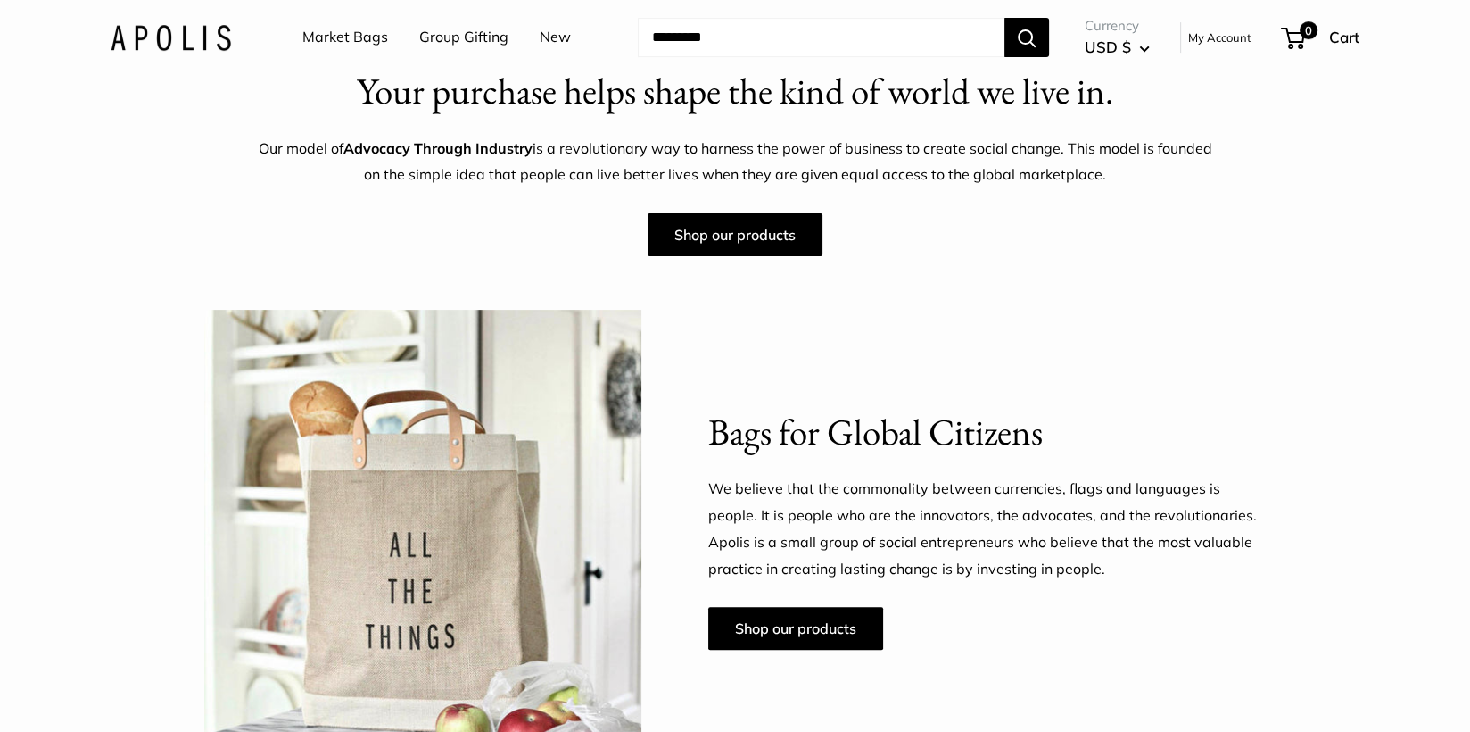 The height and width of the screenshot is (732, 1470). What do you see at coordinates (1117, 47) in the screenshot?
I see `button: USD $` at bounding box center [1117, 47].